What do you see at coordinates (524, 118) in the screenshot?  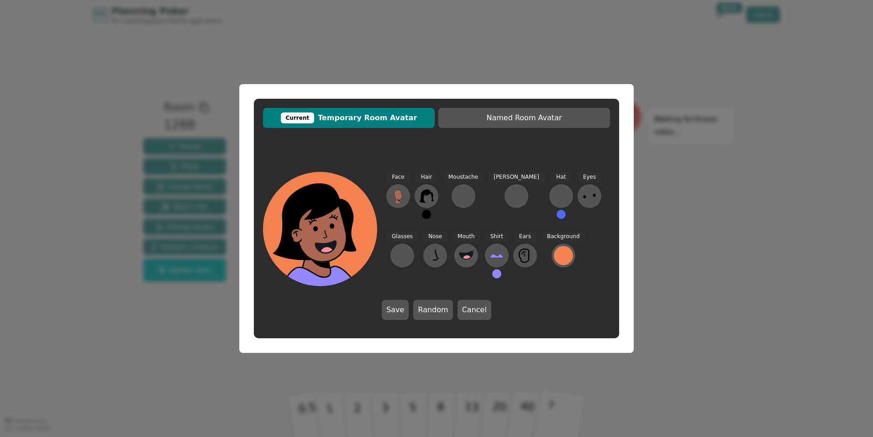 I see `span: Named Room Avatar` at bounding box center [524, 118].